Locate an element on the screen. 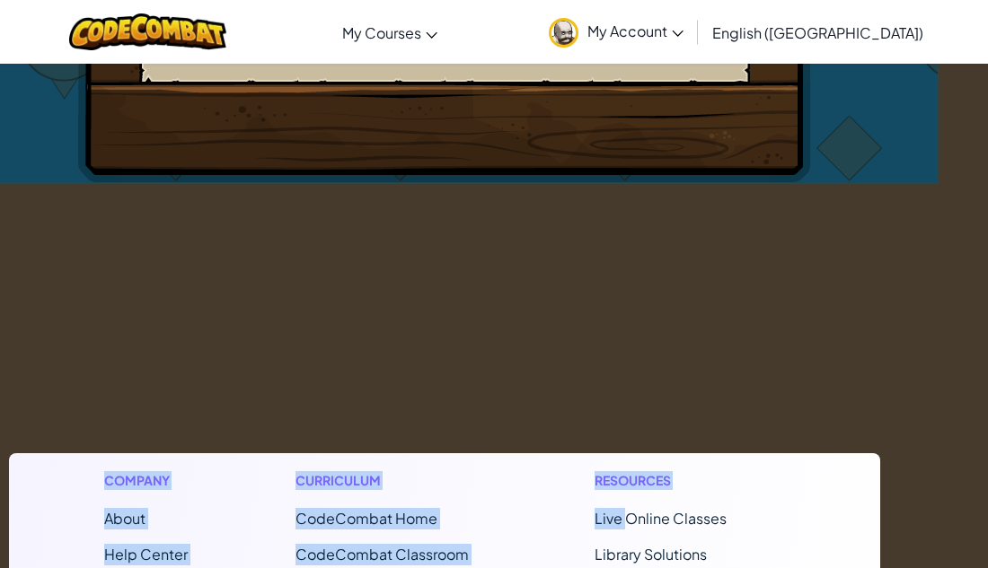  a: Help Center is located at coordinates (145, 554).